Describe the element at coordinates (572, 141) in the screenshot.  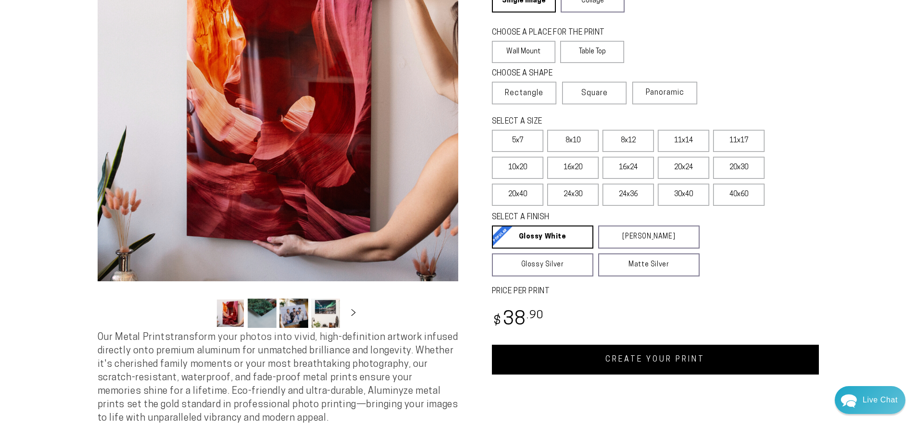
I see `label: 8x10` at that location.